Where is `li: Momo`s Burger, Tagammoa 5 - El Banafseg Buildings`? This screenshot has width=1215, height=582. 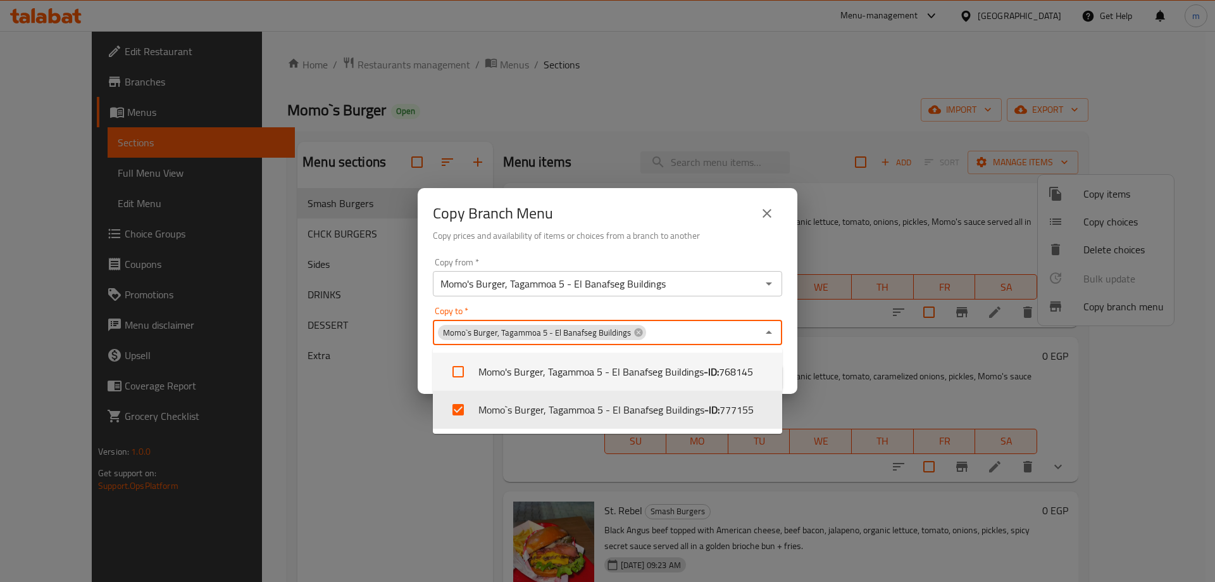
li: Momo`s Burger, Tagammoa 5 - El Banafseg Buildings is located at coordinates (608, 409).